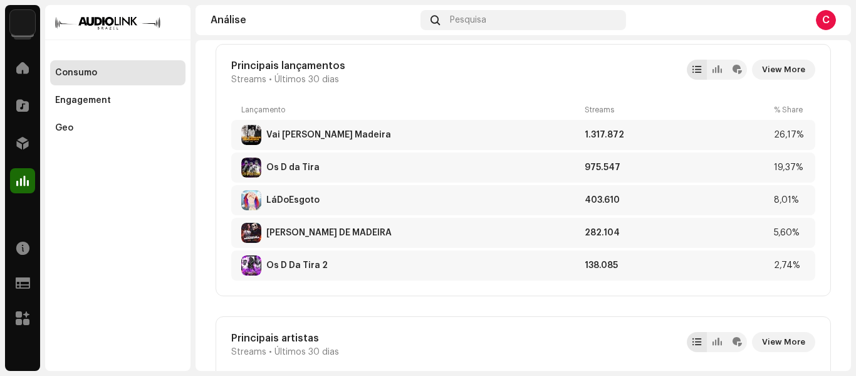 The image size is (856, 376). Describe the element at coordinates (251, 167) in the screenshot. I see `img: 142E4596-A5B3-431B-82F3-22076C55D320` at that location.